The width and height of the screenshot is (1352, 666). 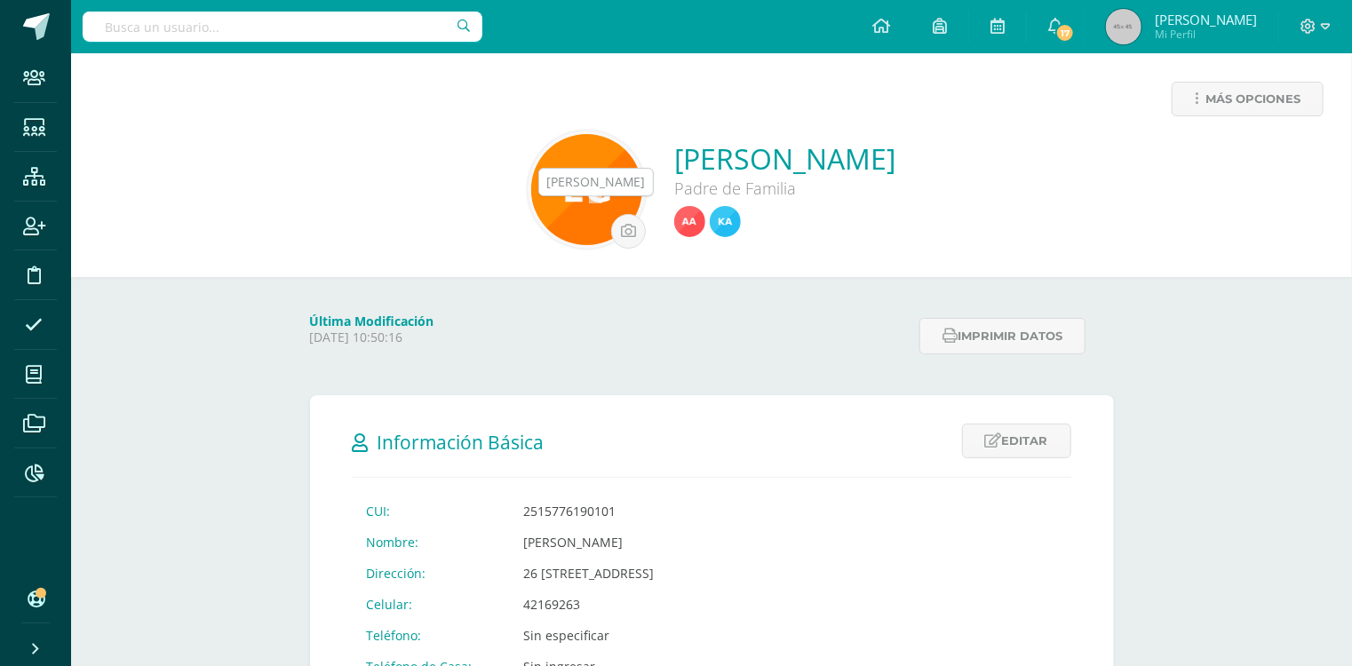 I want to click on td: Nombre:, so click(x=431, y=542).